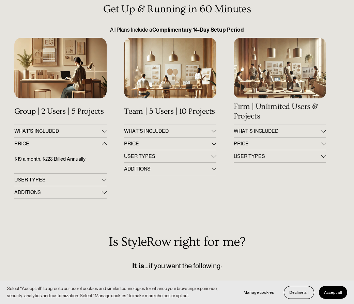 This screenshot has height=304, width=354. I want to click on div: PRICE, so click(60, 161).